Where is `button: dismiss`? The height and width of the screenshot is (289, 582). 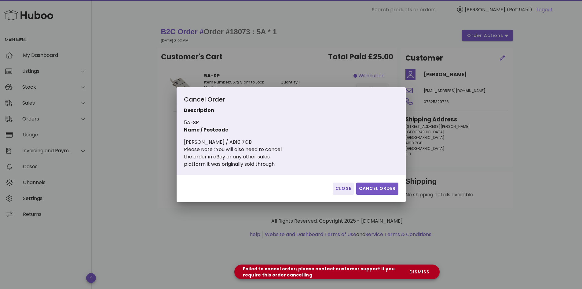 button: dismiss is located at coordinates (419, 272).